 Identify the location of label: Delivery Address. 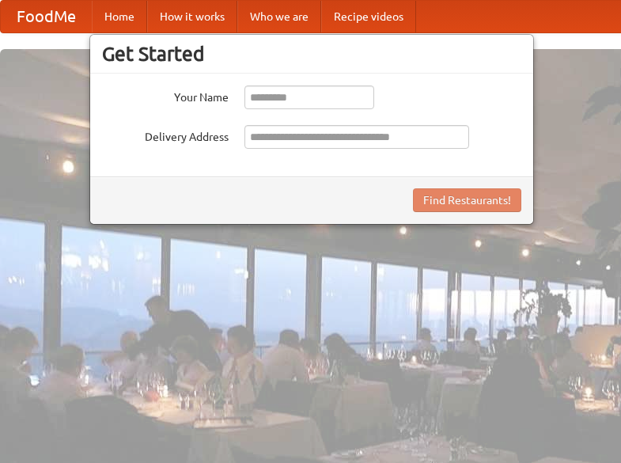
(165, 134).